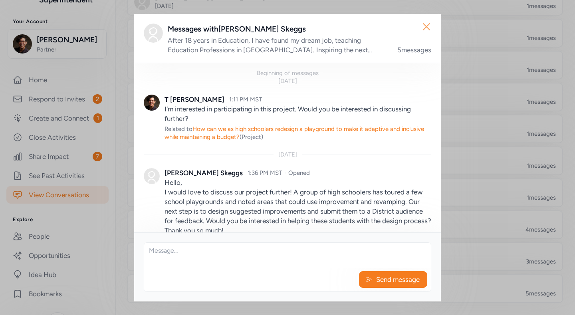 The image size is (575, 315). What do you see at coordinates (246, 99) in the screenshot?
I see `span: 1:11 PM MST` at bounding box center [246, 99].